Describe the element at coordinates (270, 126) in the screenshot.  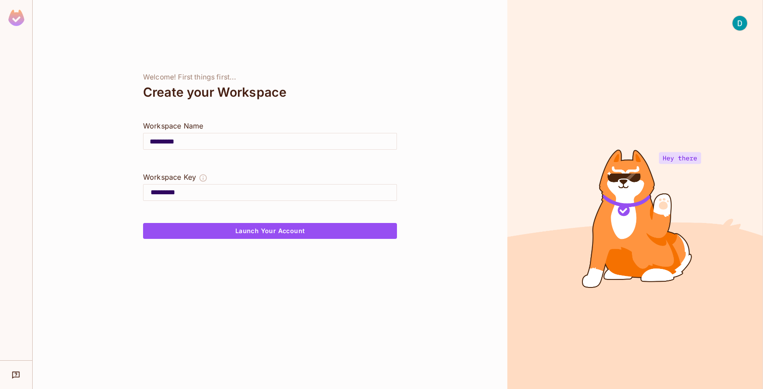
I see `div: Workspace Name` at that location.